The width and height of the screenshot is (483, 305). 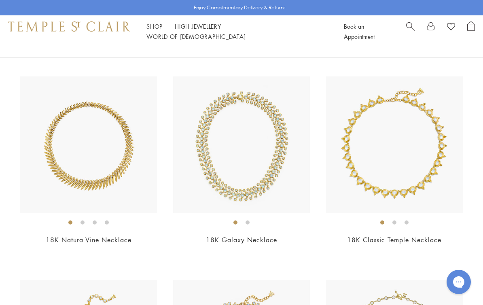 I want to click on img: 18K Galaxy Necklace, so click(x=241, y=145).